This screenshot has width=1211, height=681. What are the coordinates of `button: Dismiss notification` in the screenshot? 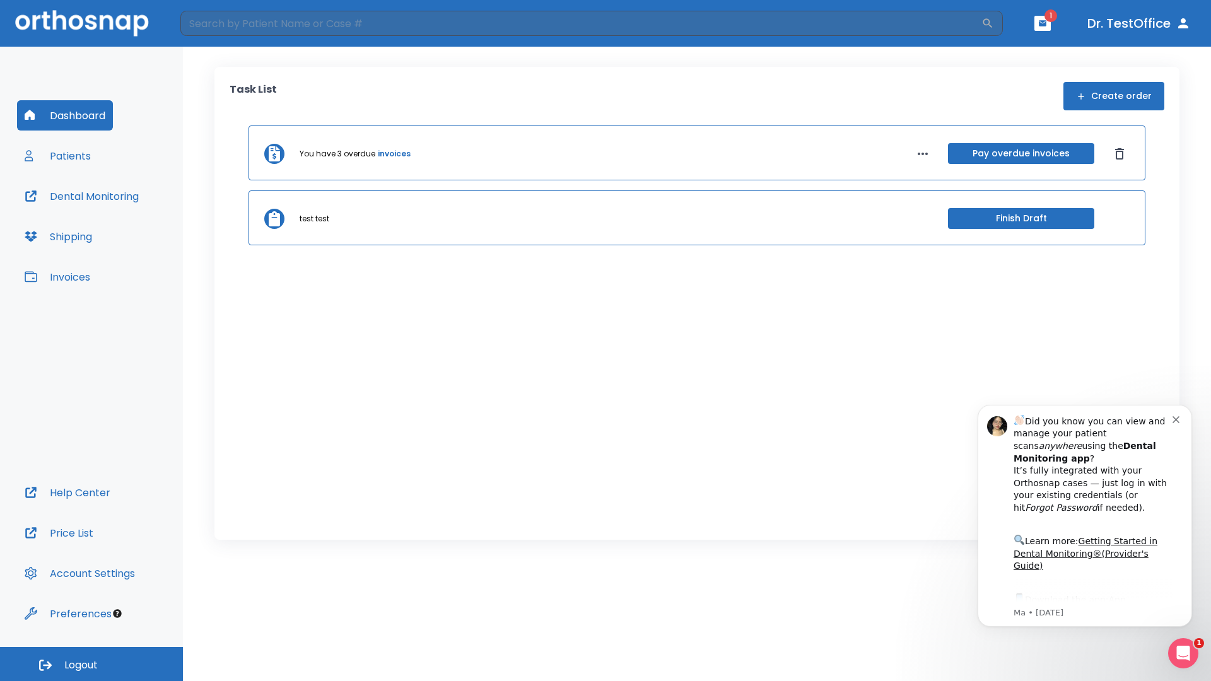 It's located at (219, 32).